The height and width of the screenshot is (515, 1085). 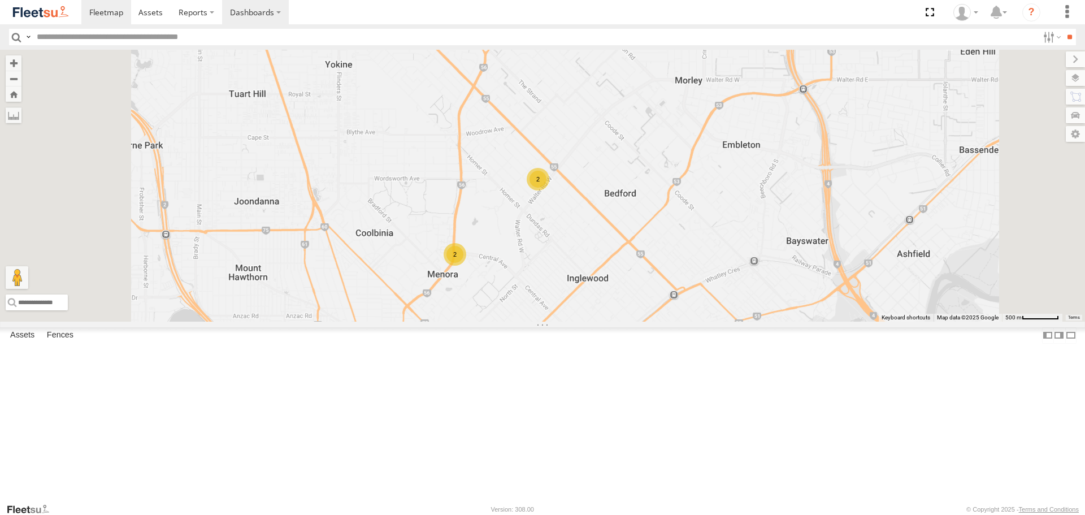 I want to click on span: Map data ©2025 Google, so click(x=967, y=317).